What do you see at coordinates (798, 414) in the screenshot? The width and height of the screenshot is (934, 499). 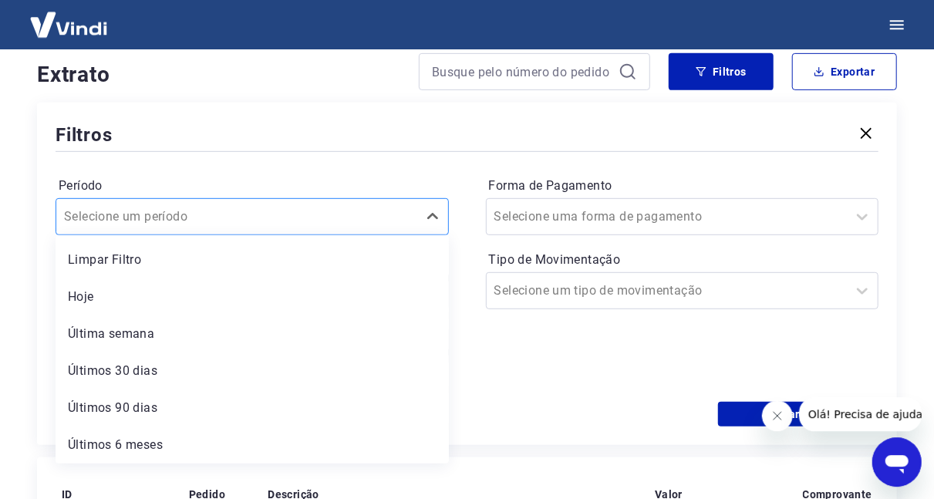 I see `button: Aplicar filtros` at bounding box center [798, 414].